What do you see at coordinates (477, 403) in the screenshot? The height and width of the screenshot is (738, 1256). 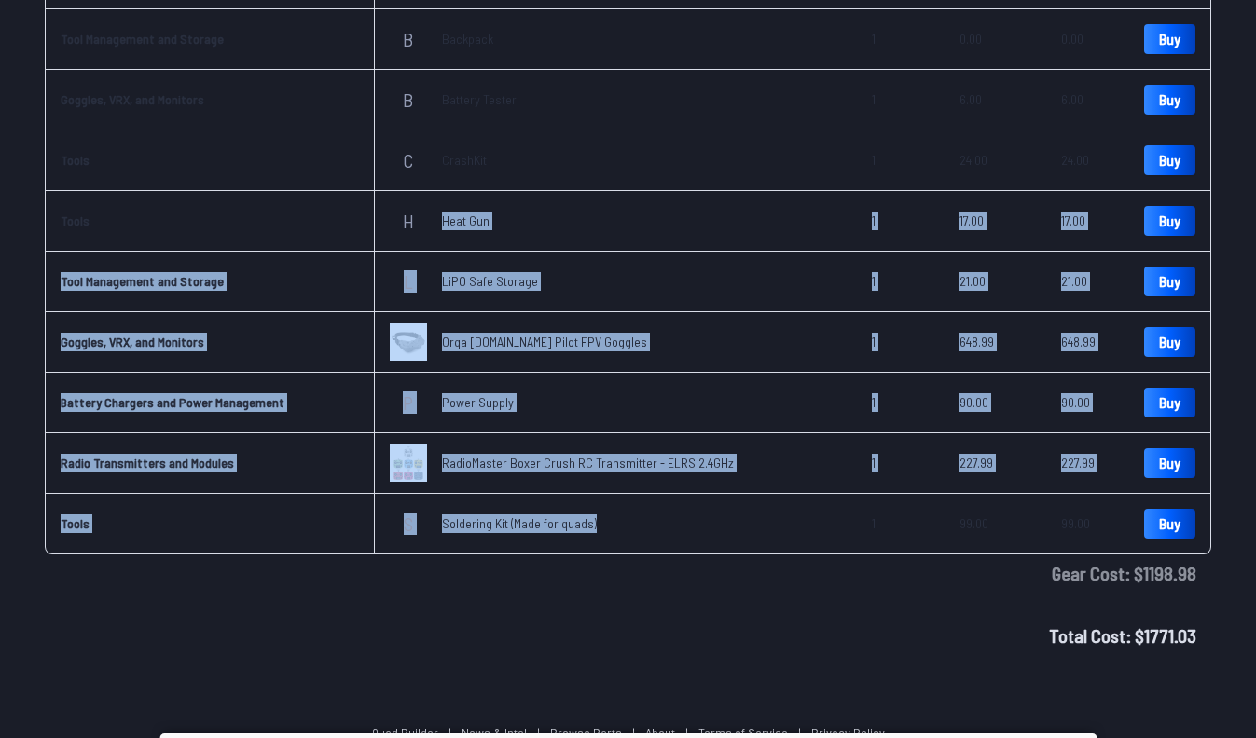 I see `span: Power Supply` at bounding box center [477, 403].